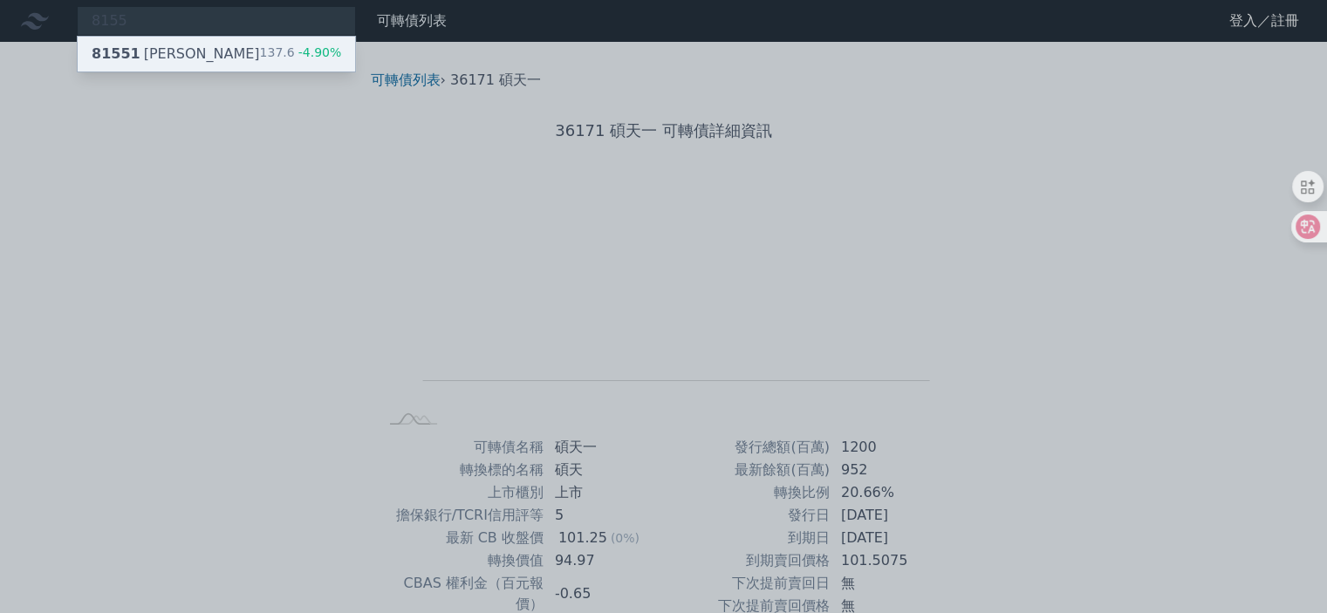  What do you see at coordinates (1283, 572) in the screenshot?
I see `div: 聊天小工具` at bounding box center [1283, 572].